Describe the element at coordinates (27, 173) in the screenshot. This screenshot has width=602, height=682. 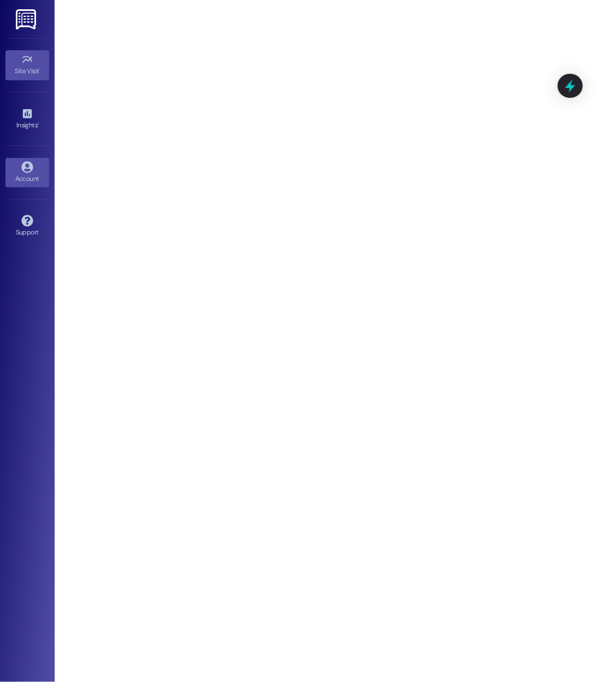
I see `a: Account` at that location.